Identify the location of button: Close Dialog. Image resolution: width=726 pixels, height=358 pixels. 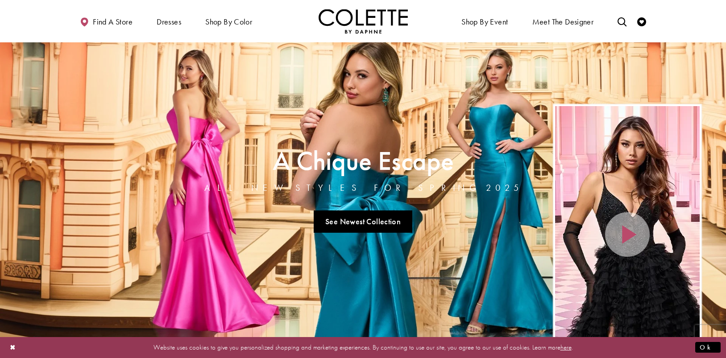
(13, 347).